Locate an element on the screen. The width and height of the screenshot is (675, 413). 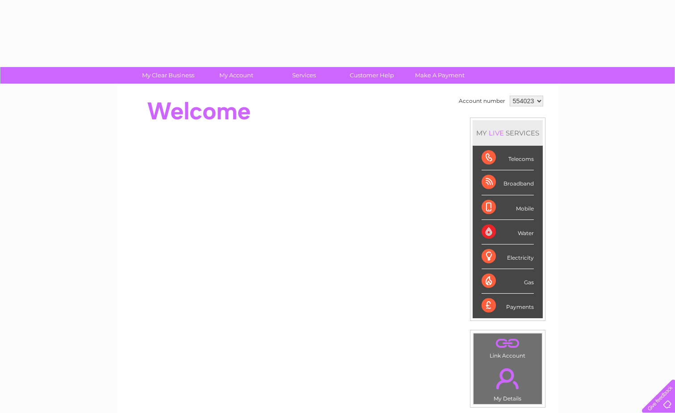
a: Customer Help is located at coordinates (372, 75).